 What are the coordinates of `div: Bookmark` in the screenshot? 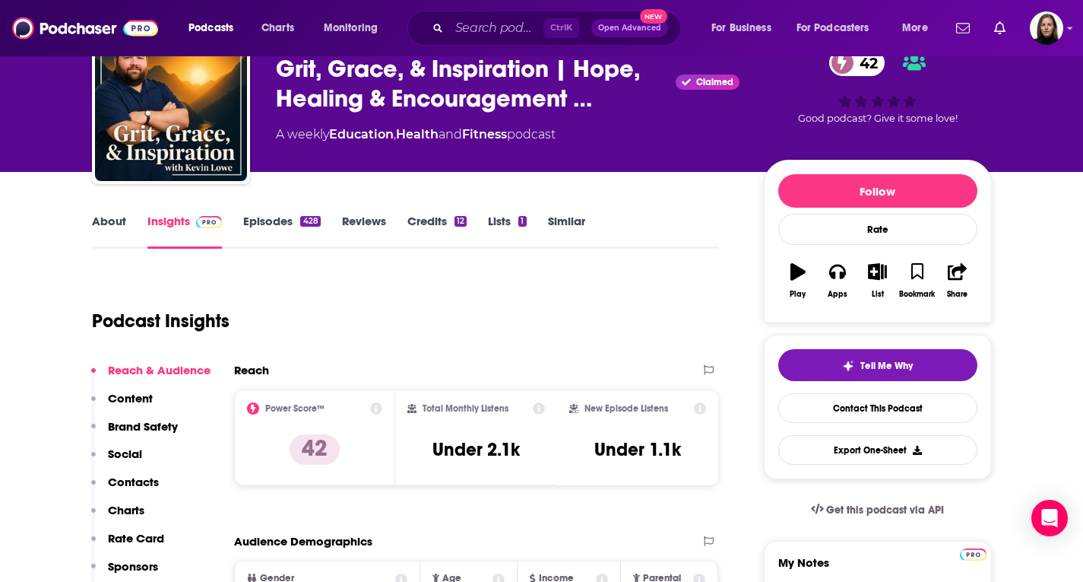 It's located at (917, 294).